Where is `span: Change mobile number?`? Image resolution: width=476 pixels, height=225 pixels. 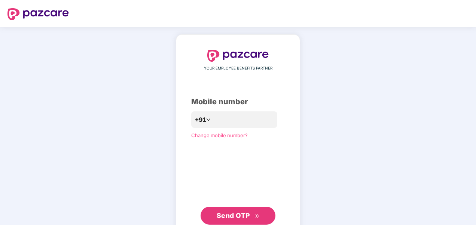
span: Change mobile number? is located at coordinates (219, 136).